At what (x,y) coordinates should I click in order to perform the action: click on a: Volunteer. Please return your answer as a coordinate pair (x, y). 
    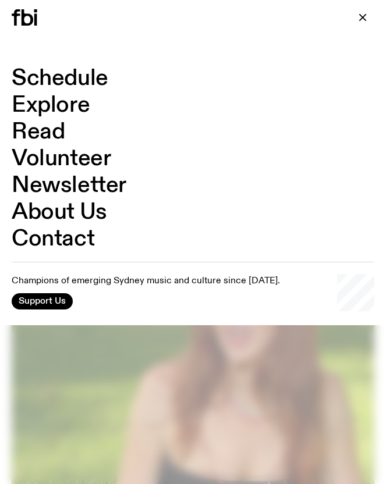
    Looking at the image, I should click on (61, 159).